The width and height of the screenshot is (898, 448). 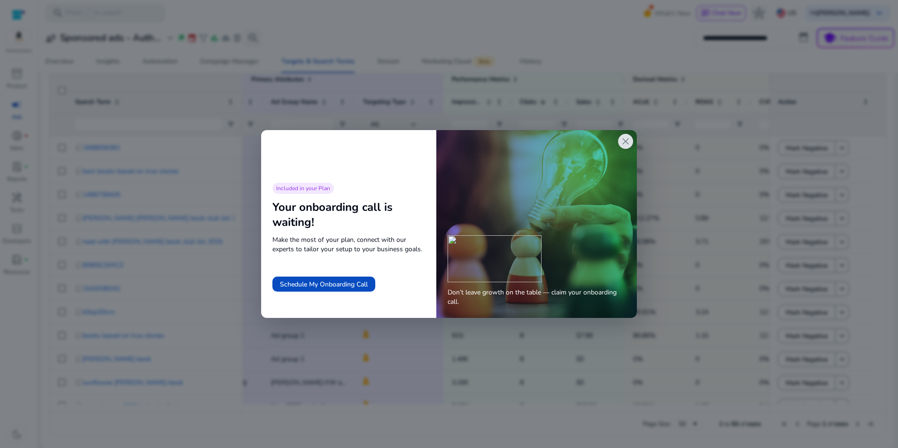 What do you see at coordinates (348, 215) in the screenshot?
I see `div: Your onboarding call is waiting!` at bounding box center [348, 215].